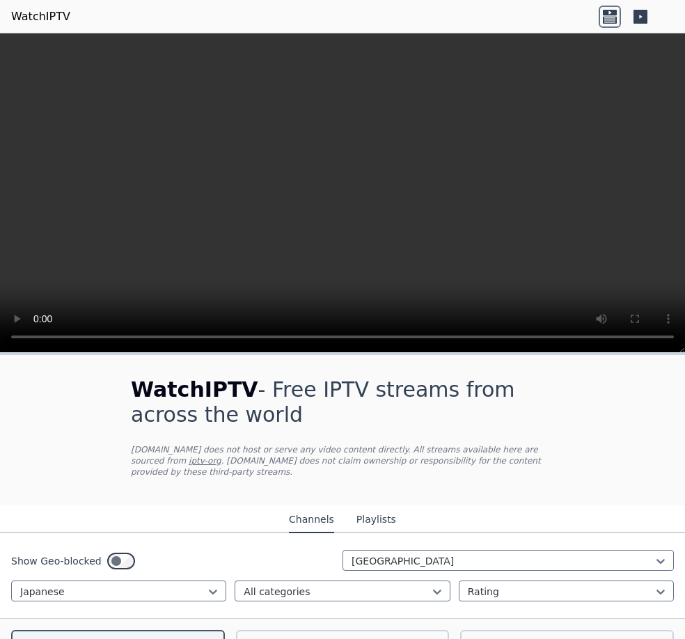 This screenshot has width=685, height=639. What do you see at coordinates (205, 461) in the screenshot?
I see `a: iptv-org` at bounding box center [205, 461].